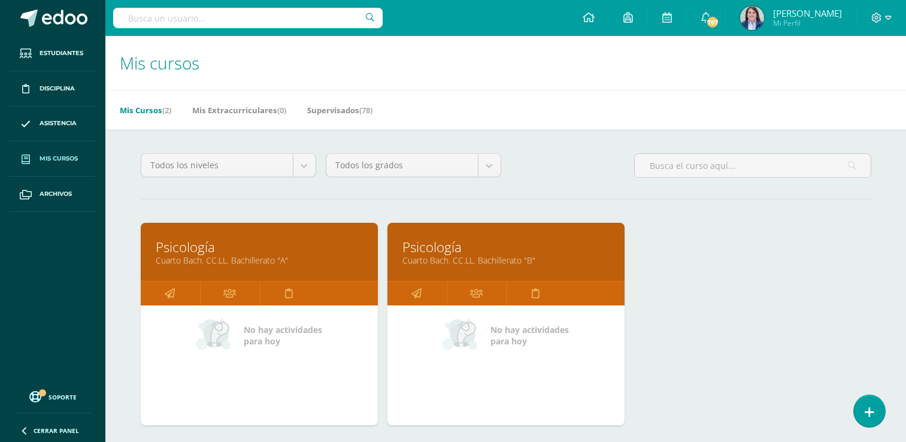  I want to click on a: Todos los niveles, so click(228, 165).